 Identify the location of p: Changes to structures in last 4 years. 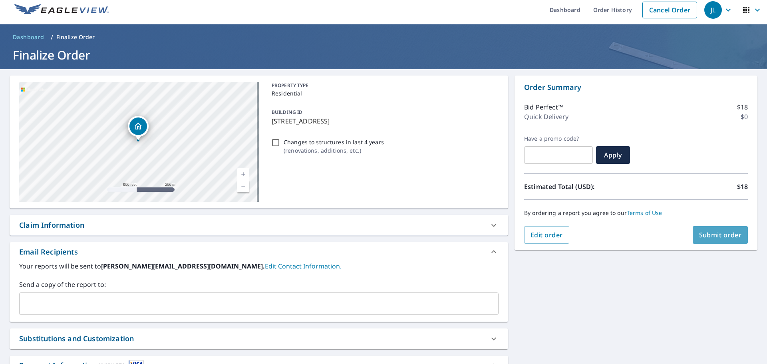
(334, 142).